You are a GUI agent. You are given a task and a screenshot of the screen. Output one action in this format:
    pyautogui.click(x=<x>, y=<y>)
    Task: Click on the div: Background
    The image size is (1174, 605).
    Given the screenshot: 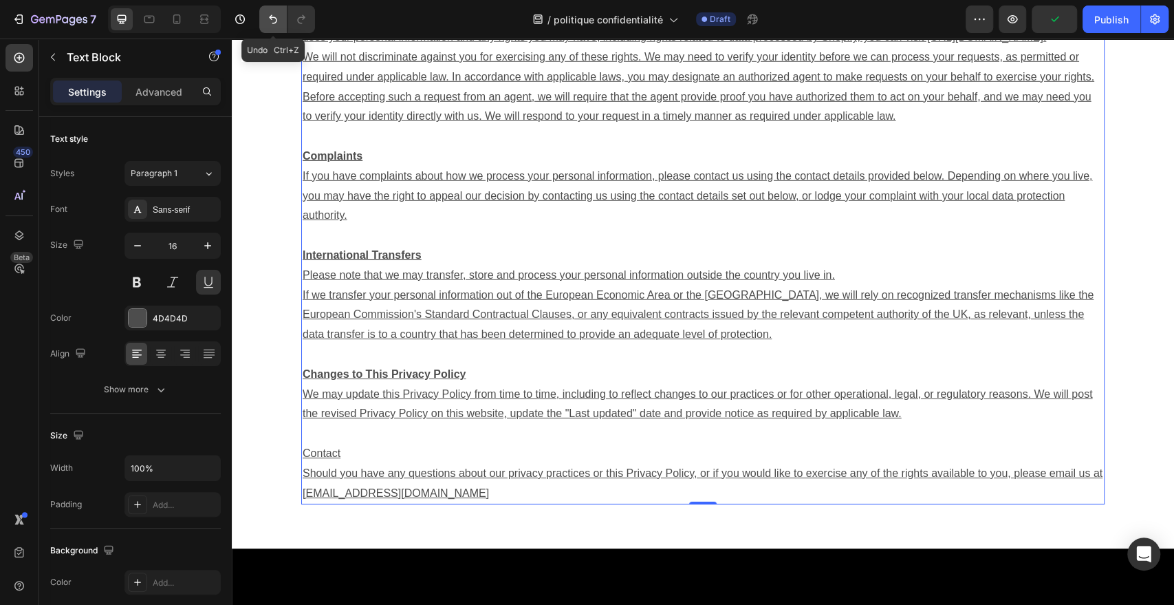 What is the action you would take?
    pyautogui.click(x=83, y=550)
    